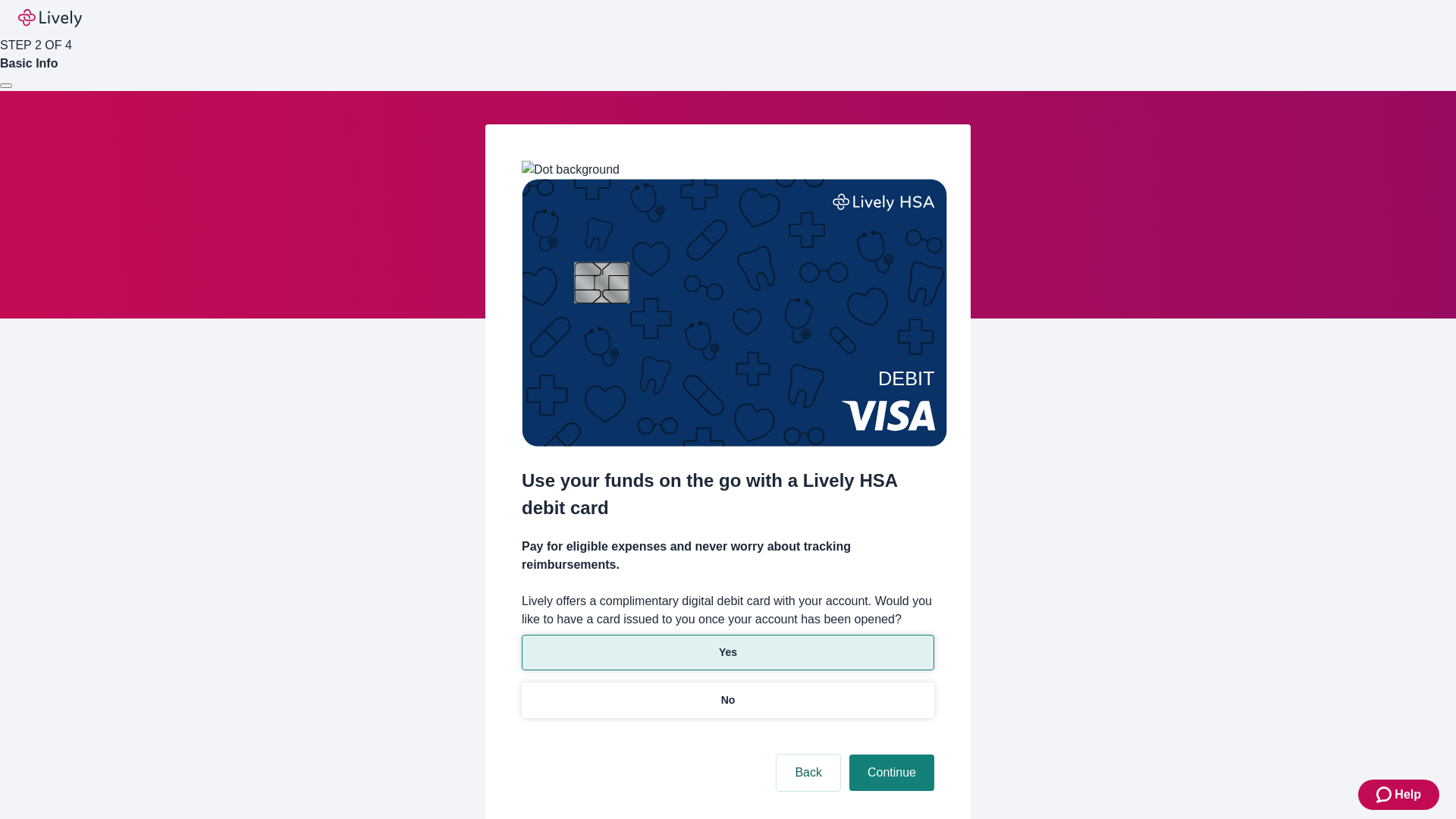 This screenshot has height=819, width=1456. I want to click on button: Continue, so click(892, 772).